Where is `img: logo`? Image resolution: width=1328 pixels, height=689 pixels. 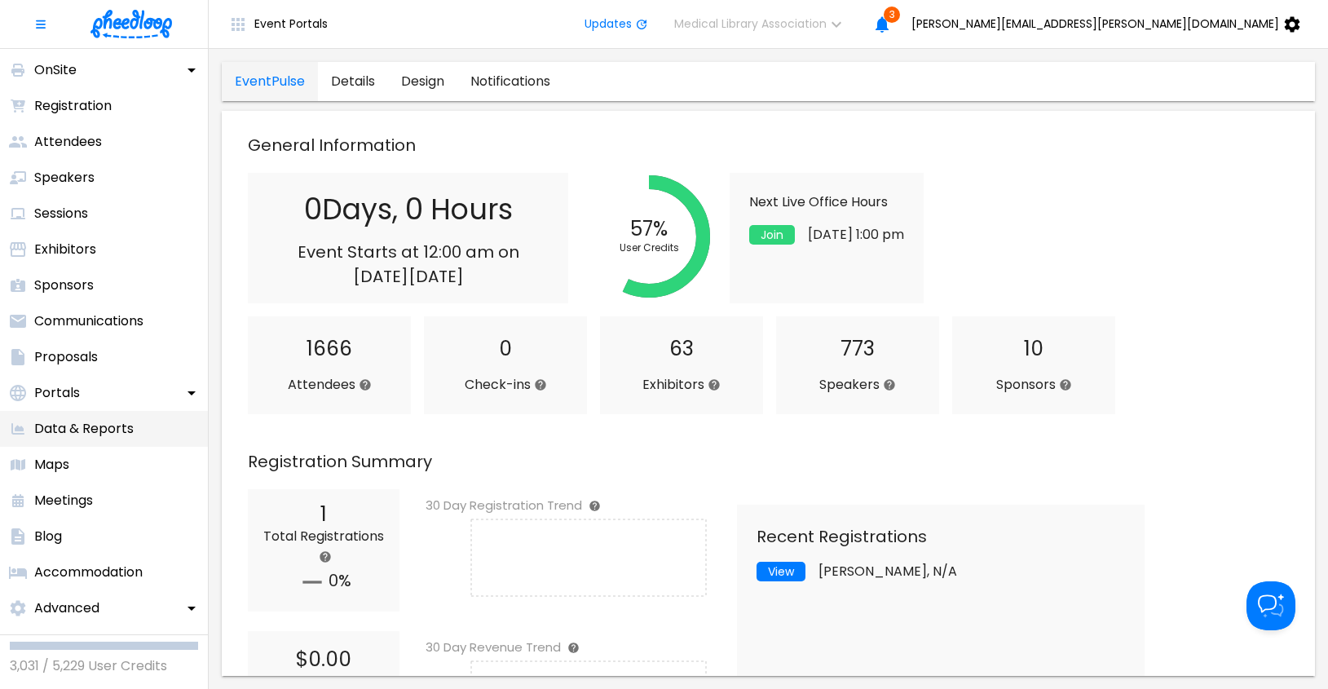 img: logo is located at coordinates (131, 24).